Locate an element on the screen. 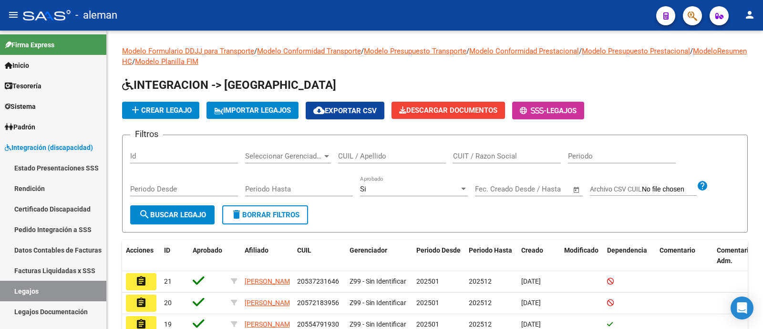 This screenshot has height=329, width=763. span: Descargar Documentos is located at coordinates (448, 110).